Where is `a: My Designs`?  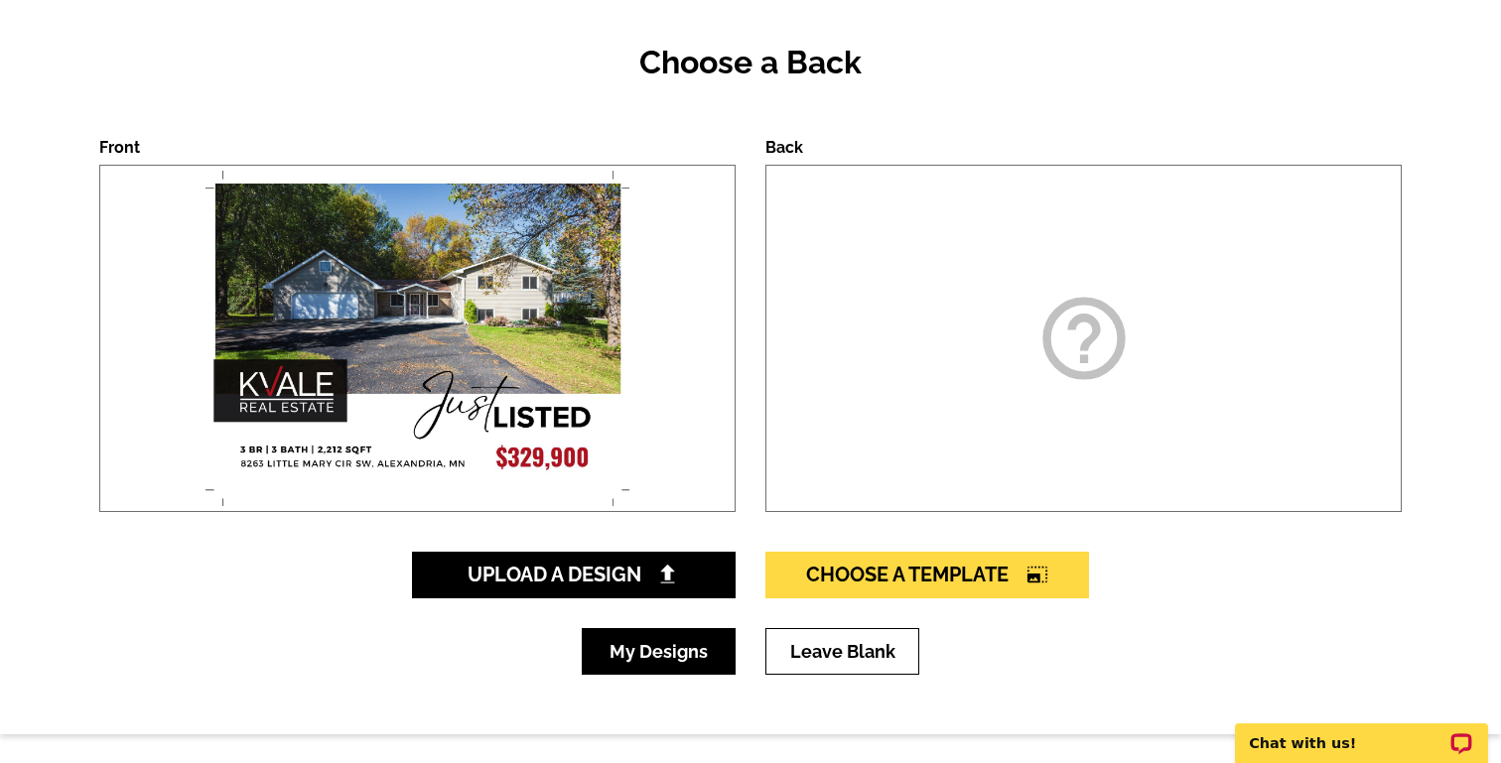 a: My Designs is located at coordinates (658, 651).